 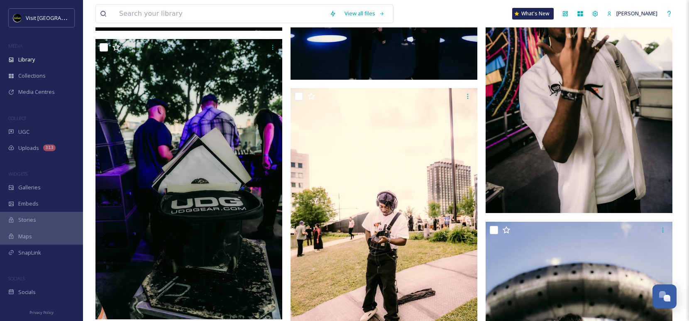 What do you see at coordinates (18, 173) in the screenshot?
I see `span: WIDGETS` at bounding box center [18, 173].